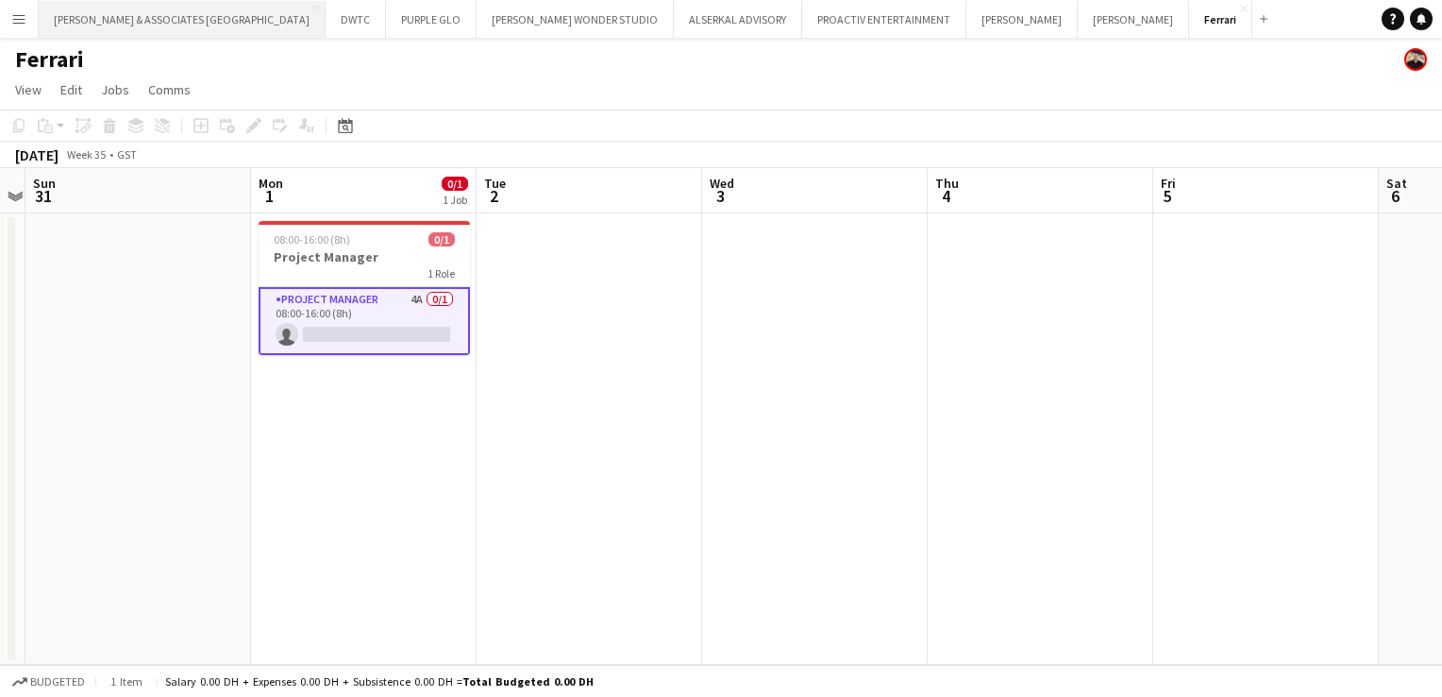 This screenshot has height=697, width=1442. Describe the element at coordinates (49, 59) in the screenshot. I see `h1: Ferrari` at that location.